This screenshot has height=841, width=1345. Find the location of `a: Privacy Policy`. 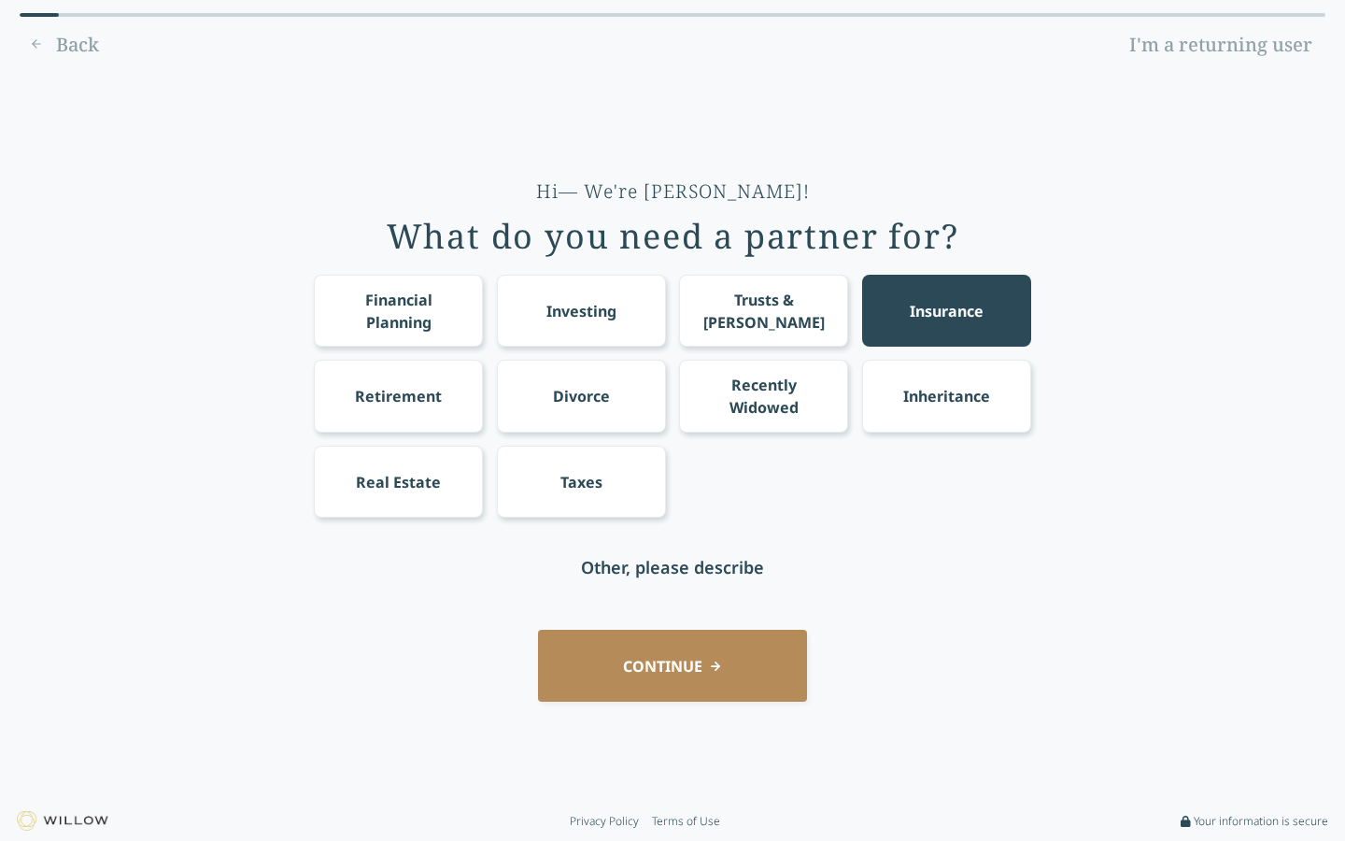

a: Privacy Policy is located at coordinates (604, 821).